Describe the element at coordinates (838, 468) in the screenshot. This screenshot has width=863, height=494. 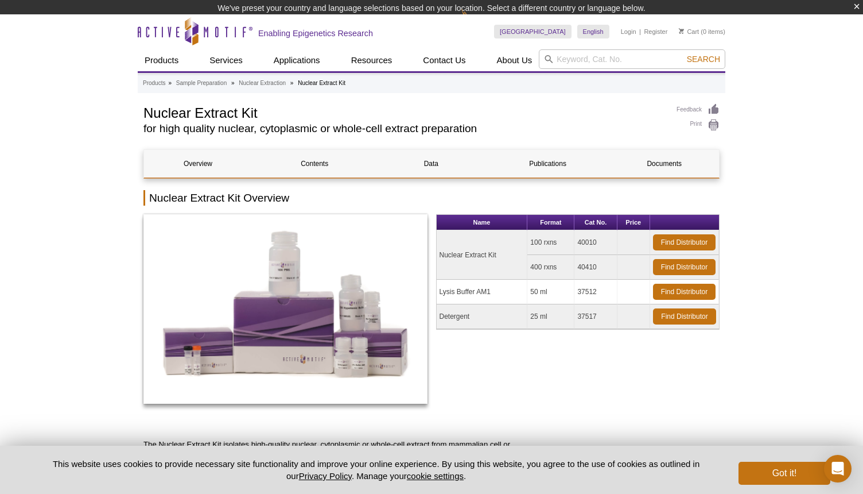
I see `div: Open Intercom Messenger` at that location.